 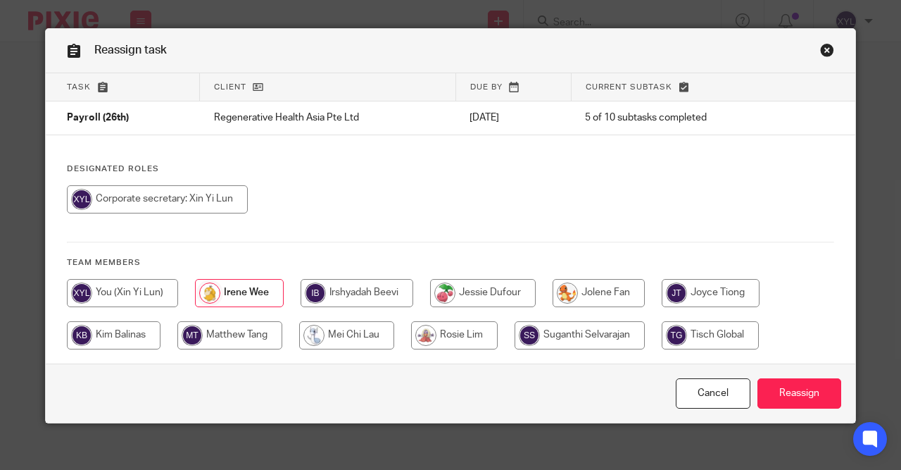 What do you see at coordinates (79, 87) in the screenshot?
I see `span: Task` at bounding box center [79, 87].